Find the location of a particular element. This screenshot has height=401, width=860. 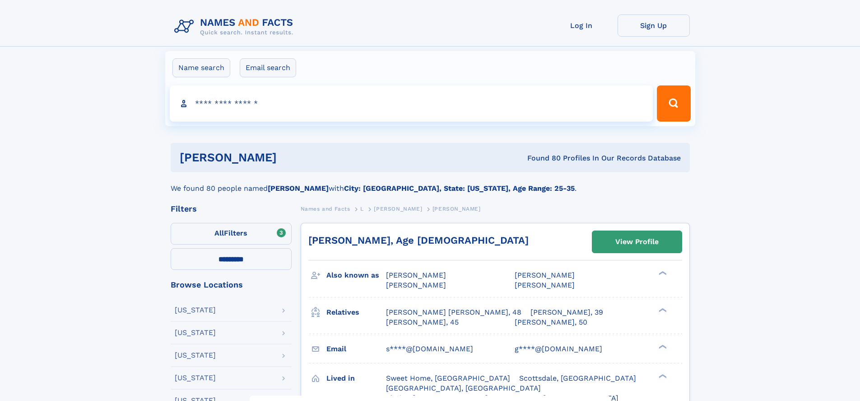

div: View Profile is located at coordinates (637, 242).